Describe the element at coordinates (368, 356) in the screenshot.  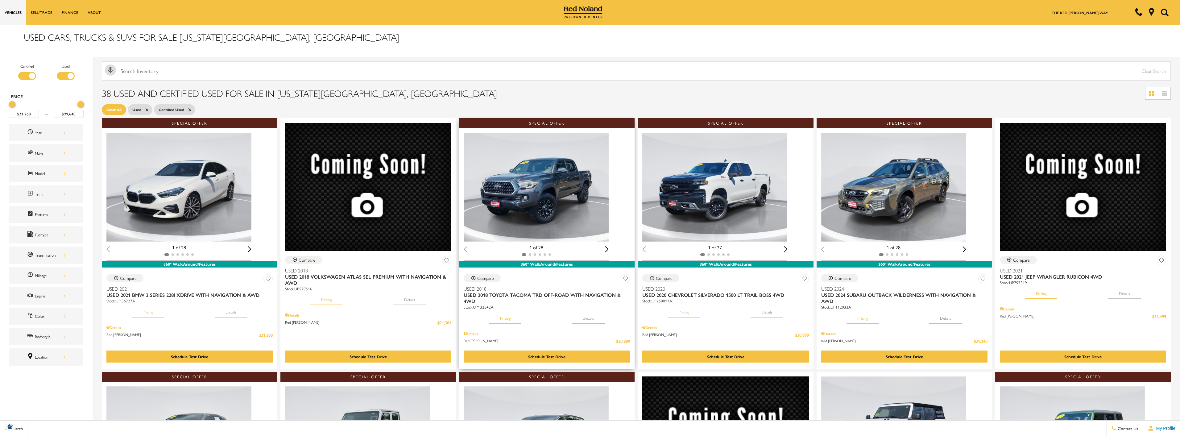
I see `div: Schedule Test Drive - Used 2018 Volkswagen Atlas SEL Premium With Navigation & AWD` at that location.